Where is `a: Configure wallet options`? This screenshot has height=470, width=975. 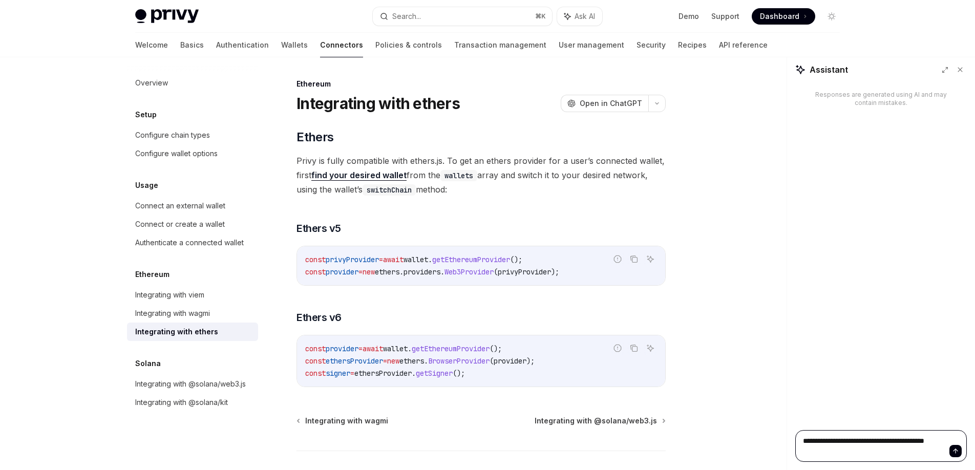
a: Configure wallet options is located at coordinates (193, 154).